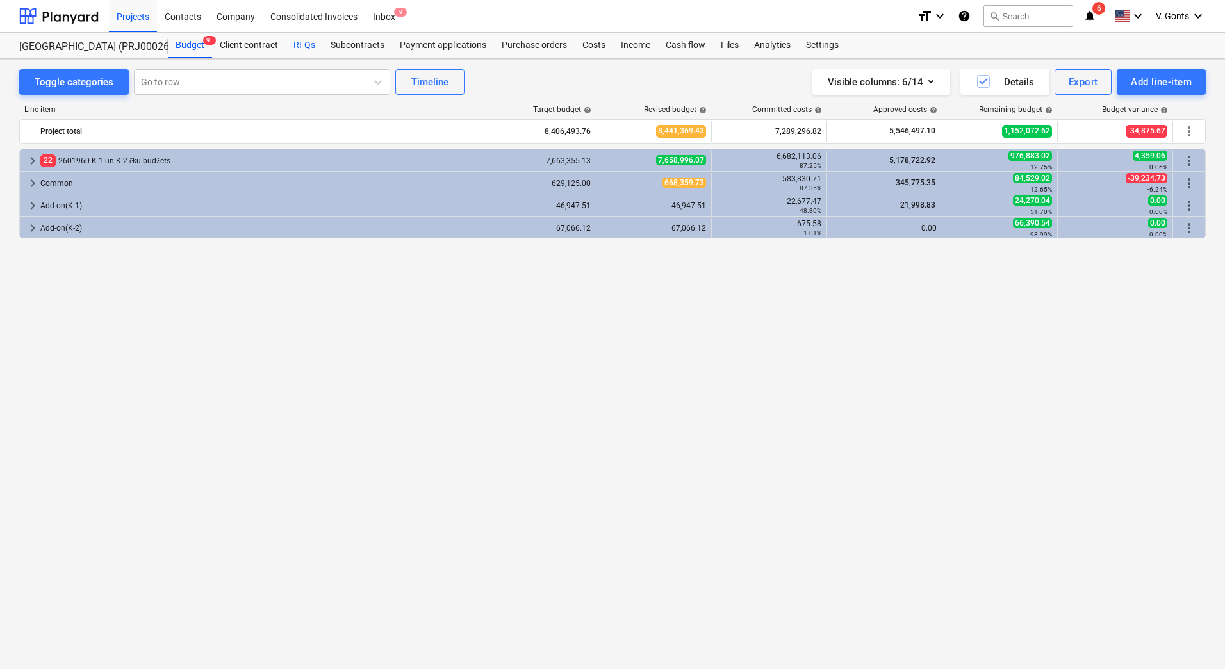 The height and width of the screenshot is (669, 1225). I want to click on div: 583,830.71, so click(769, 183).